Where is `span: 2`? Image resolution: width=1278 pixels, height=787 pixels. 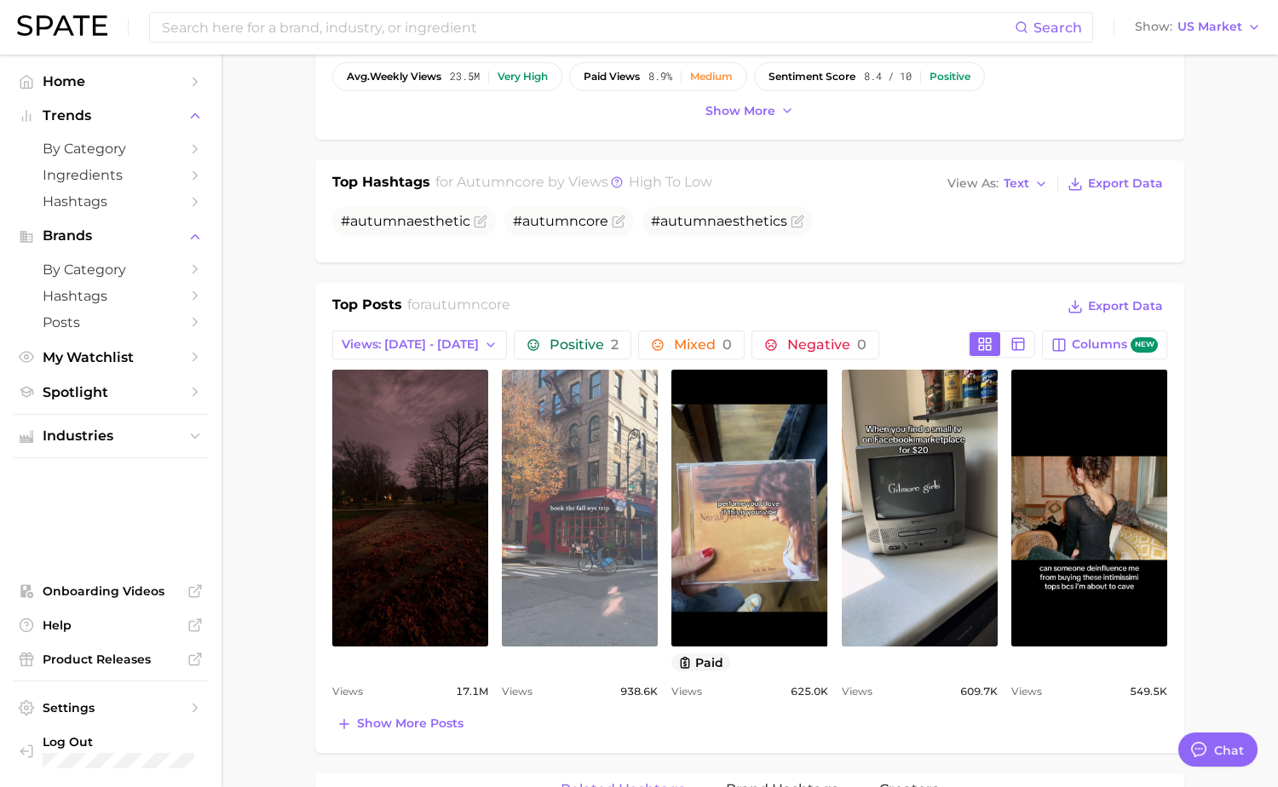
span: 2 is located at coordinates (614, 344).